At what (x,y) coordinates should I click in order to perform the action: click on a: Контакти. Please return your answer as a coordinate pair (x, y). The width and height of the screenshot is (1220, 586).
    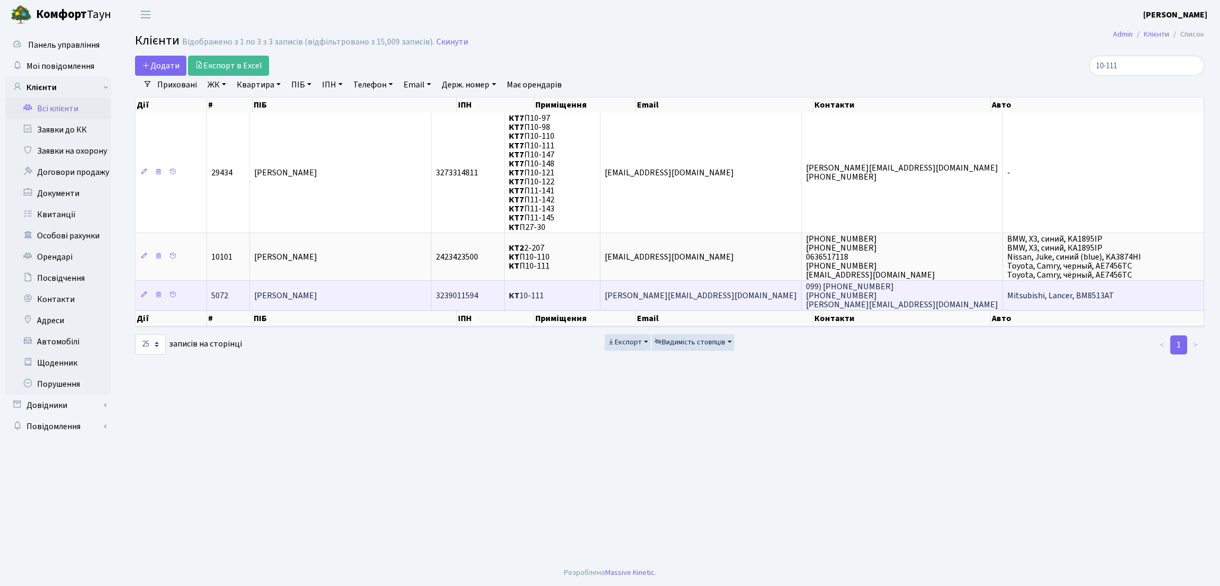
    Looking at the image, I should click on (58, 299).